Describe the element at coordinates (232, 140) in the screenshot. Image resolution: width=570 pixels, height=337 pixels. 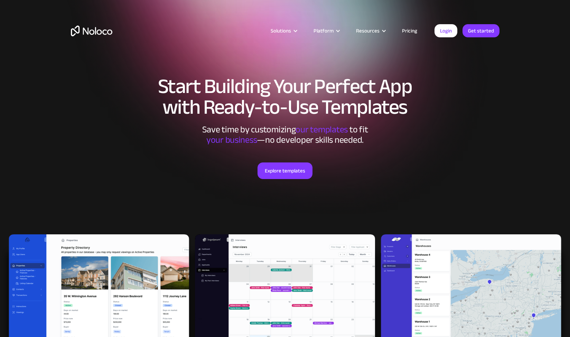
I see `span: your business` at that location.